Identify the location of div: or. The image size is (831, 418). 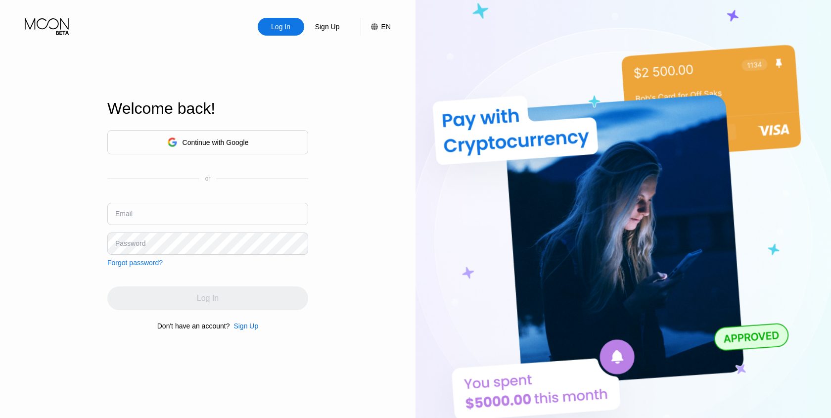
(208, 179).